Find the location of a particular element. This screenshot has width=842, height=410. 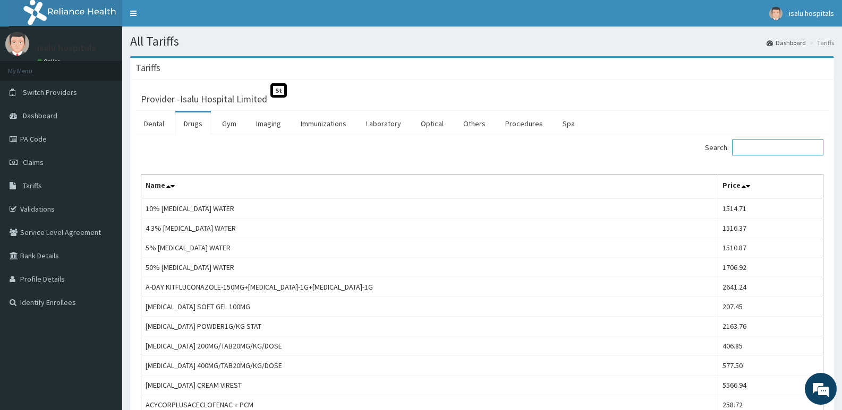

a: Optical is located at coordinates (432, 124).